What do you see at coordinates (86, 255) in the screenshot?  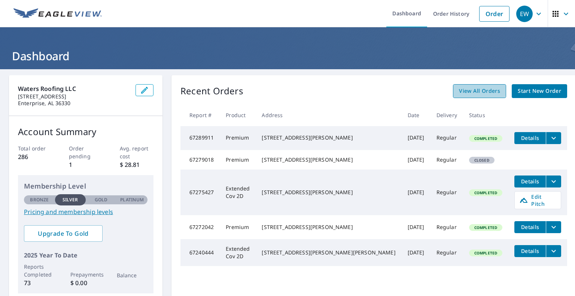 I see `p: 2025 Year To Date` at bounding box center [86, 255].